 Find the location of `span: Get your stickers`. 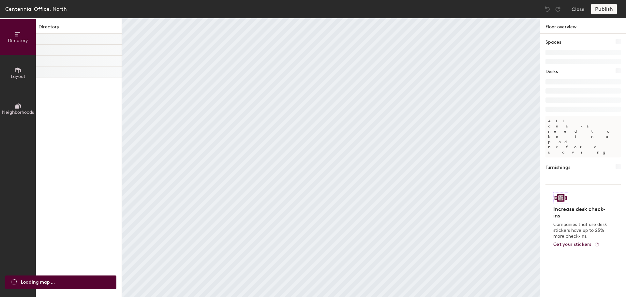

span: Get your stickers is located at coordinates (572, 244).